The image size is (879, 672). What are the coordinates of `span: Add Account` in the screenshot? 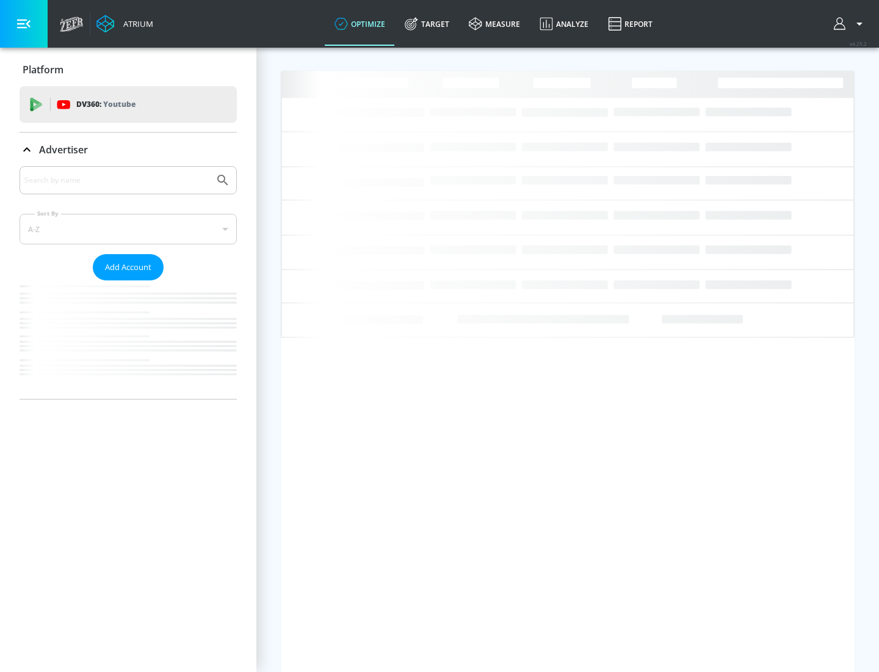 It's located at (128, 267).